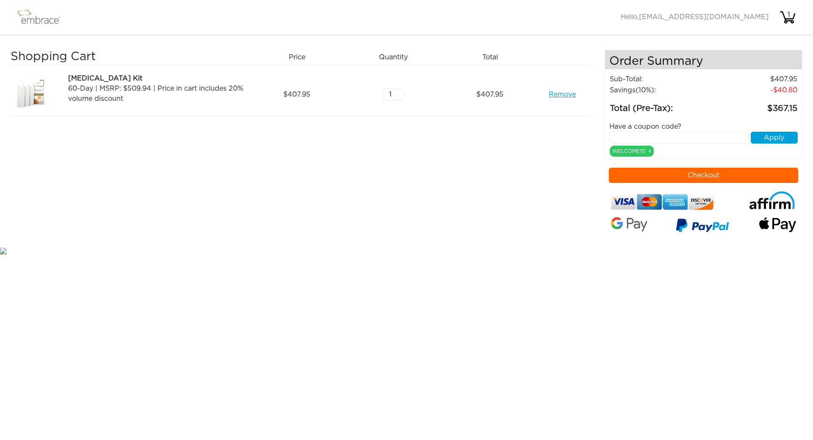 This screenshot has height=440, width=813. Describe the element at coordinates (704, 175) in the screenshot. I see `button: Checkout` at that location.